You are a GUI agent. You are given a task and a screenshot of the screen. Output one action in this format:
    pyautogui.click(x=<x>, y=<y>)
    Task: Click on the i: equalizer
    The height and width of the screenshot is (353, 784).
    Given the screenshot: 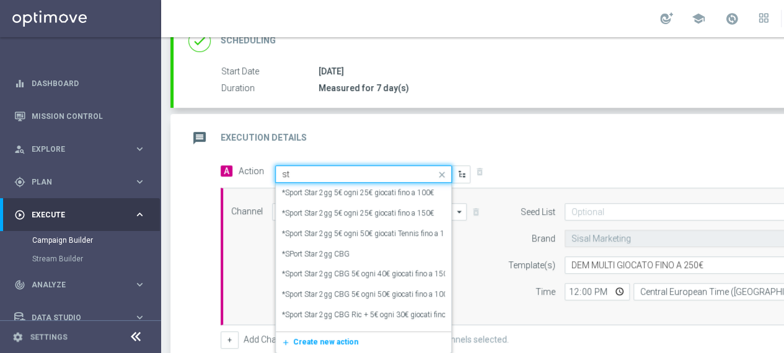 What is the action you would take?
    pyautogui.click(x=20, y=84)
    